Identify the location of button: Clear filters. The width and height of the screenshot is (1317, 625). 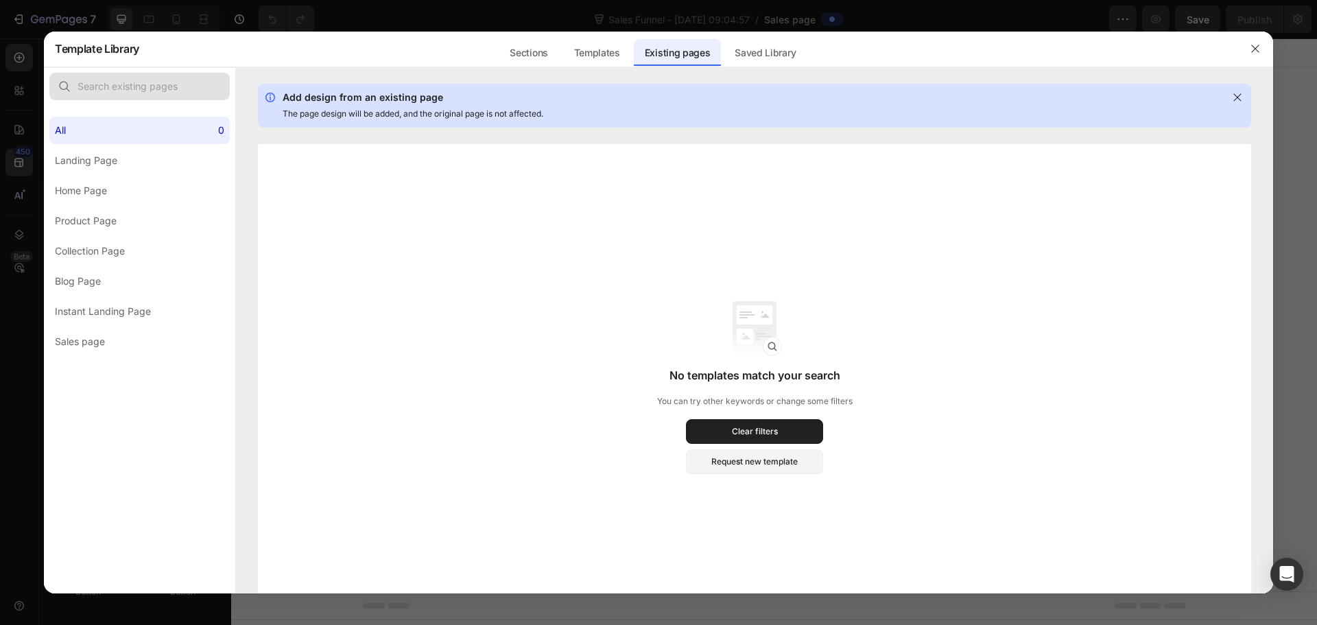
(755, 431).